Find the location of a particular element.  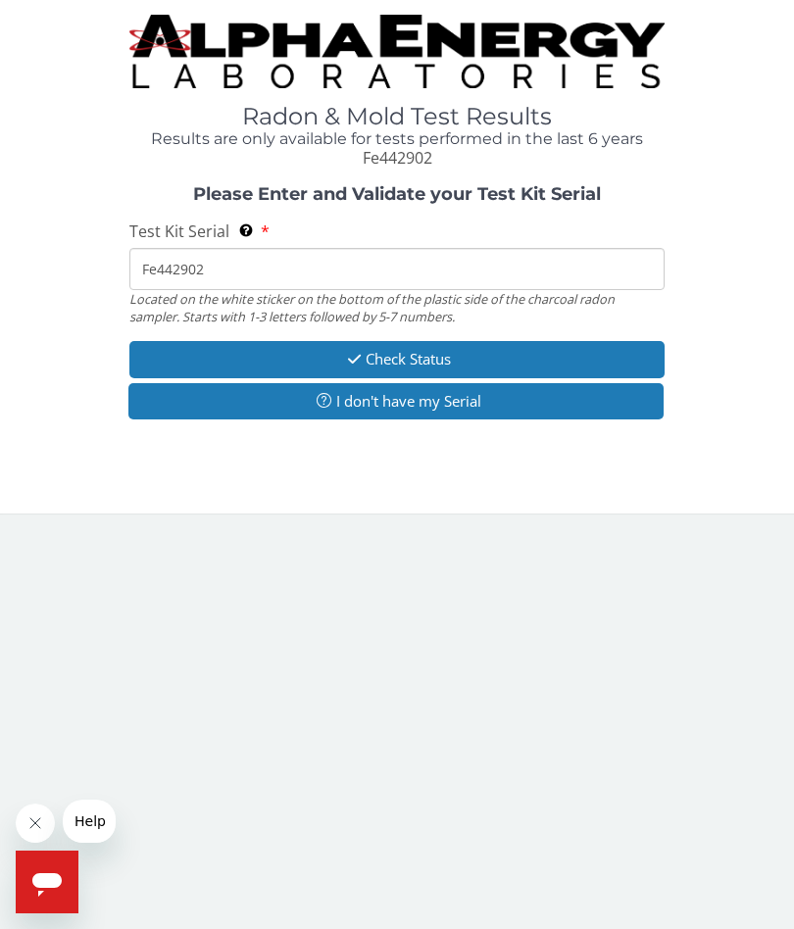

h1: Radon & Mold Test Results is located at coordinates (397, 117).